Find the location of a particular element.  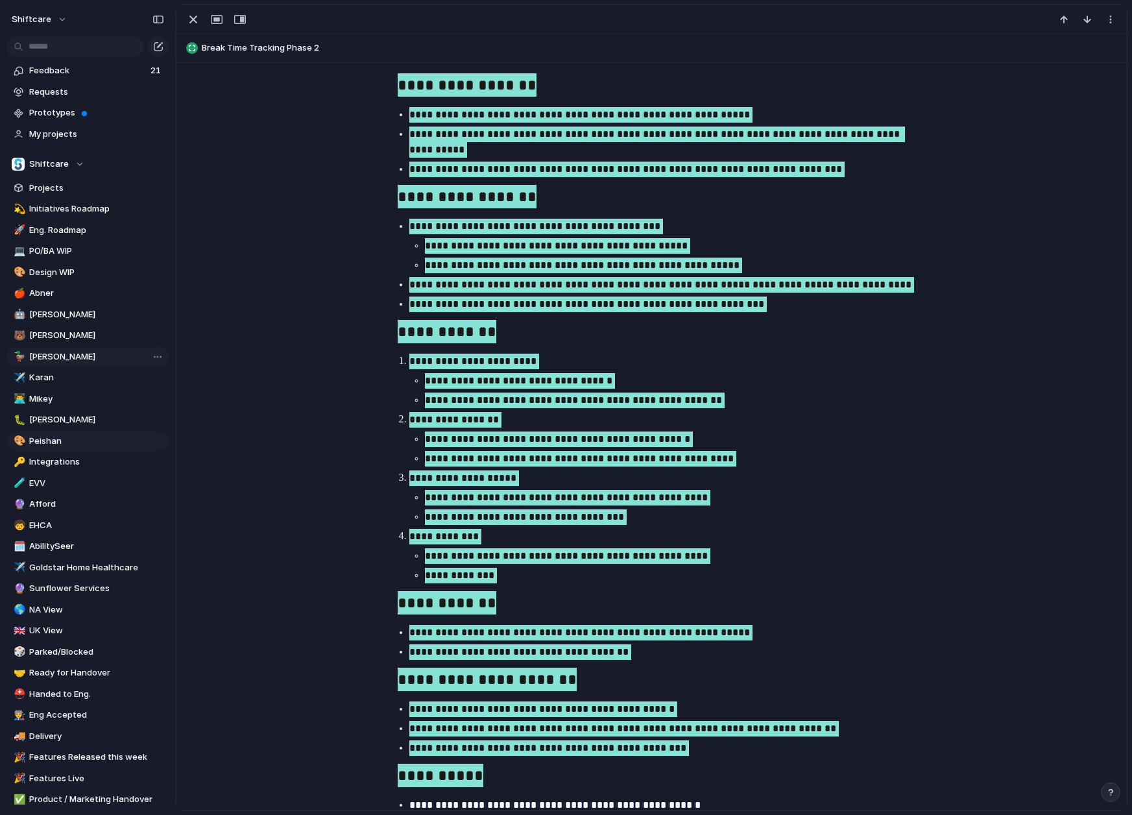

span: Eng. Roadmap is located at coordinates (97, 230).